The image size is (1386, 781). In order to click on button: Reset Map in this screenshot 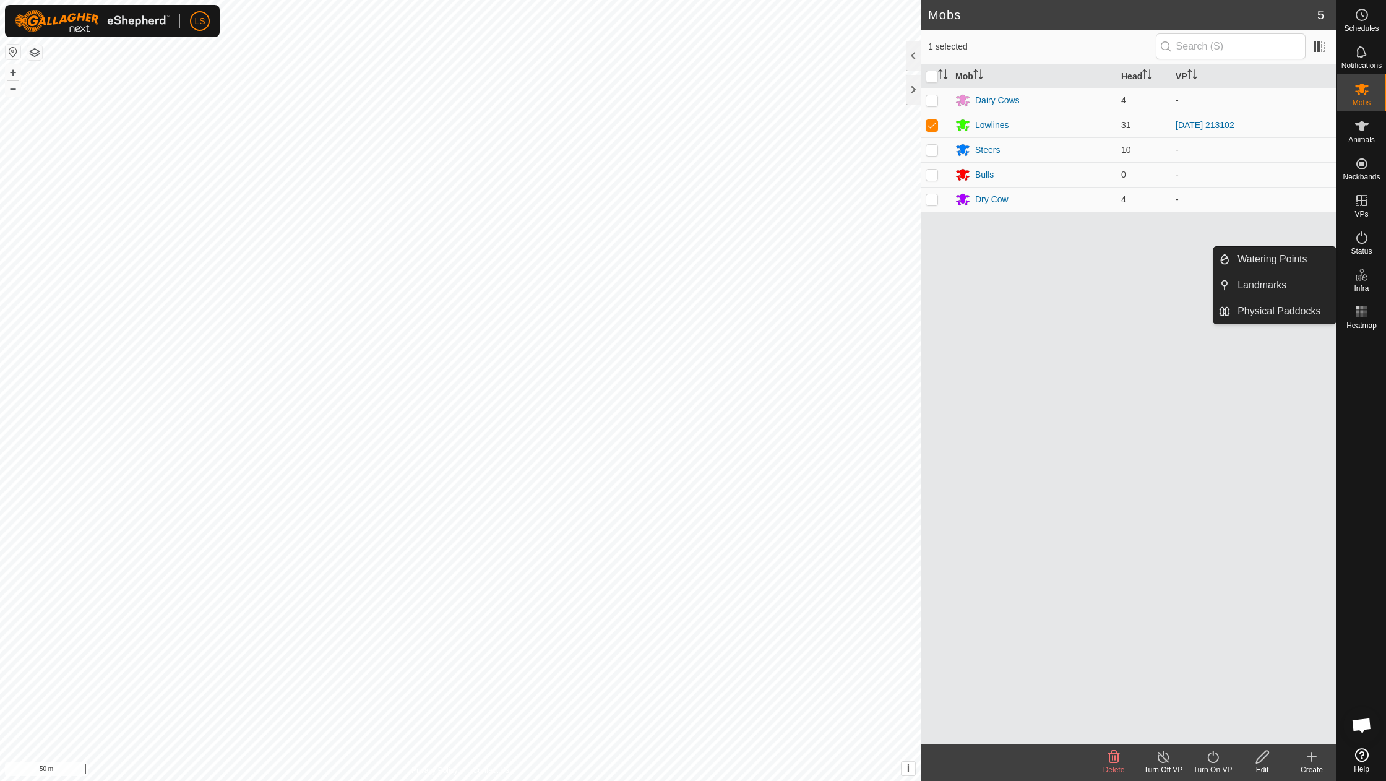, I will do `click(13, 52)`.